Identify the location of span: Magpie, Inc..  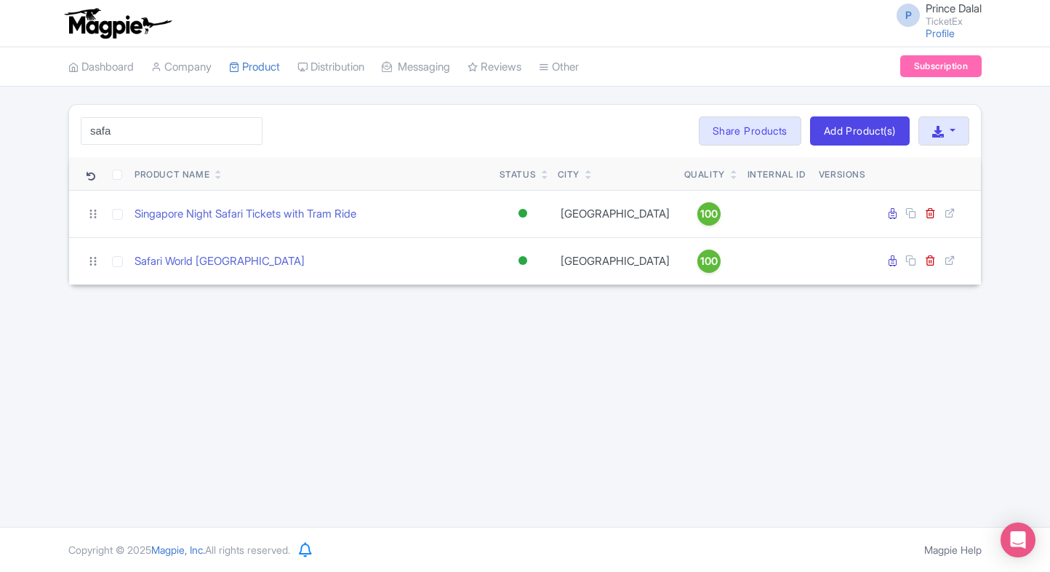
(178, 549).